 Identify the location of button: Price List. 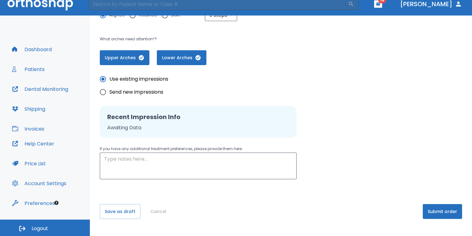
(29, 163).